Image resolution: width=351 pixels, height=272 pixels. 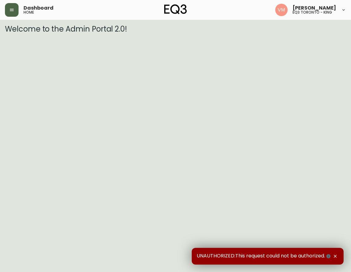 I want to click on img: 0f63483a436850f3a2e29d5ab35f16df, so click(x=281, y=10).